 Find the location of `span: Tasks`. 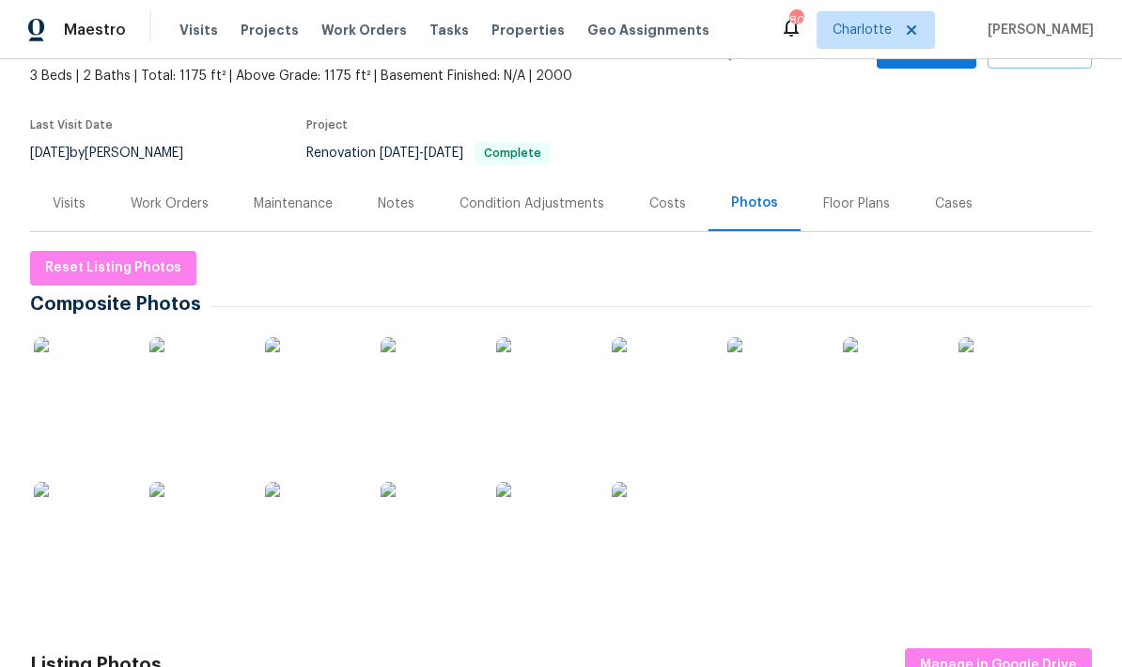

span: Tasks is located at coordinates (449, 30).